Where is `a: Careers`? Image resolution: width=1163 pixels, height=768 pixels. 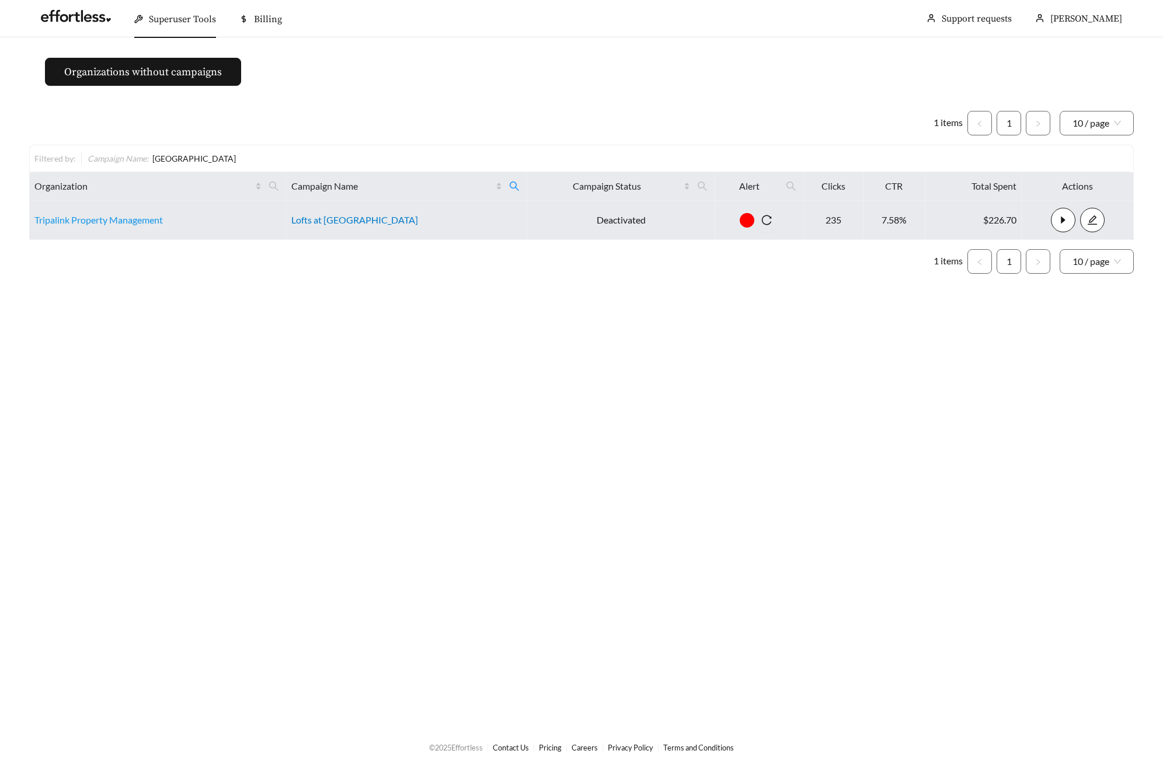 a: Careers is located at coordinates (584, 748).